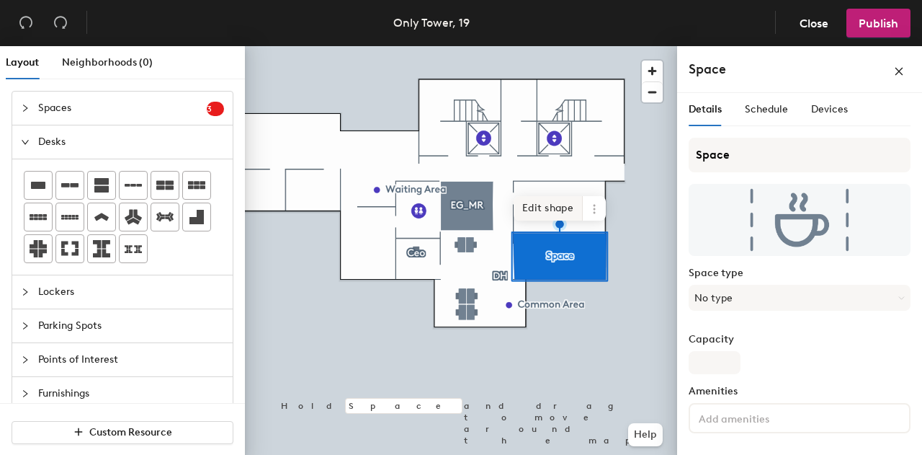 This screenshot has width=922, height=455. I want to click on span: Spaces, so click(122, 108).